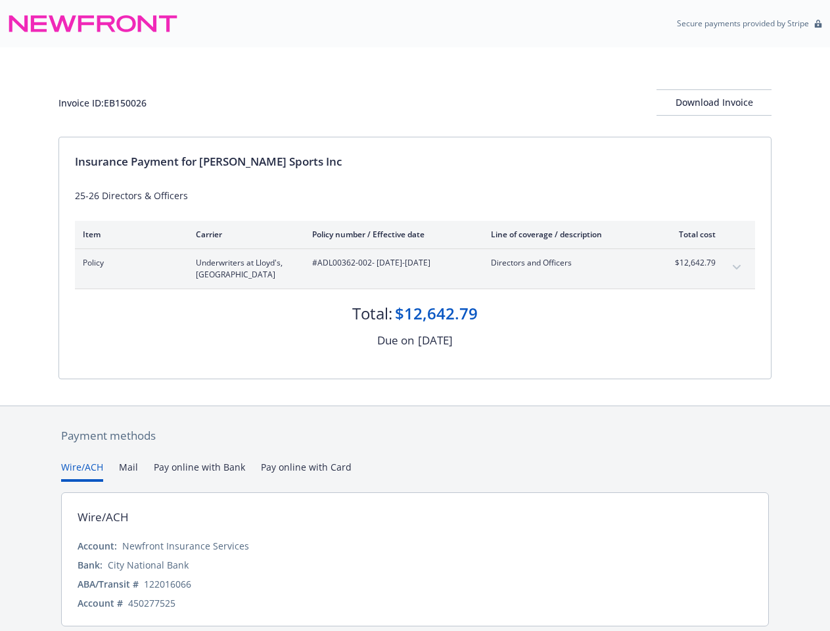 This screenshot has width=830, height=631. I want to click on span: Directors and Officers, so click(568, 263).